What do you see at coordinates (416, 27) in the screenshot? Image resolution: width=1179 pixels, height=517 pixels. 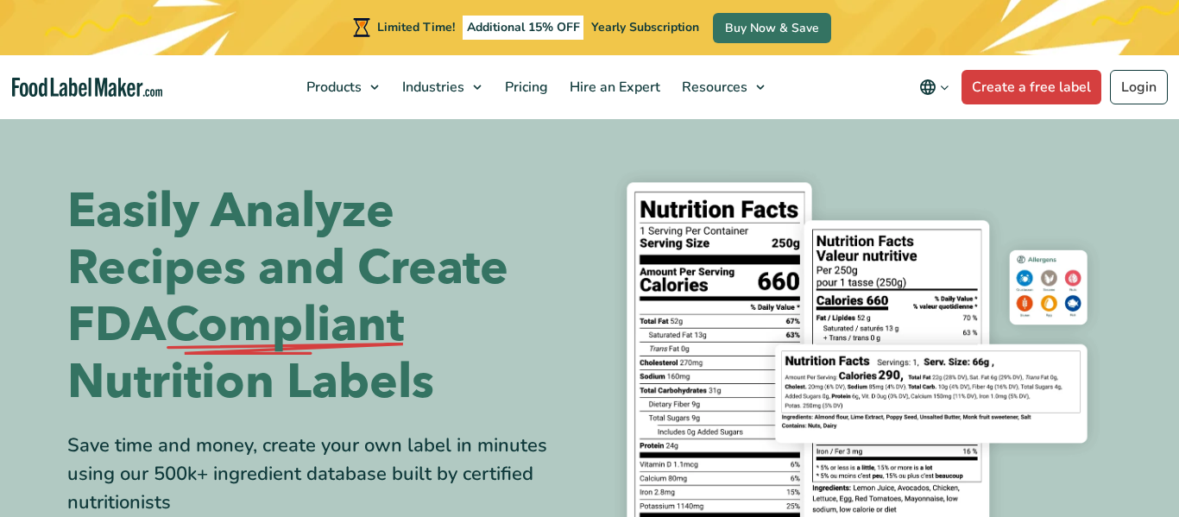 I see `span: Limited Time!` at bounding box center [416, 27].